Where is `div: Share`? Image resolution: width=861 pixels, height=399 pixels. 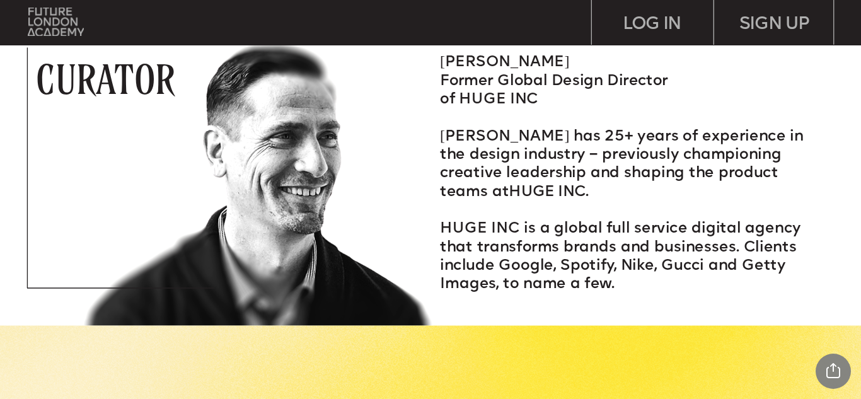 div: Share is located at coordinates (834, 371).